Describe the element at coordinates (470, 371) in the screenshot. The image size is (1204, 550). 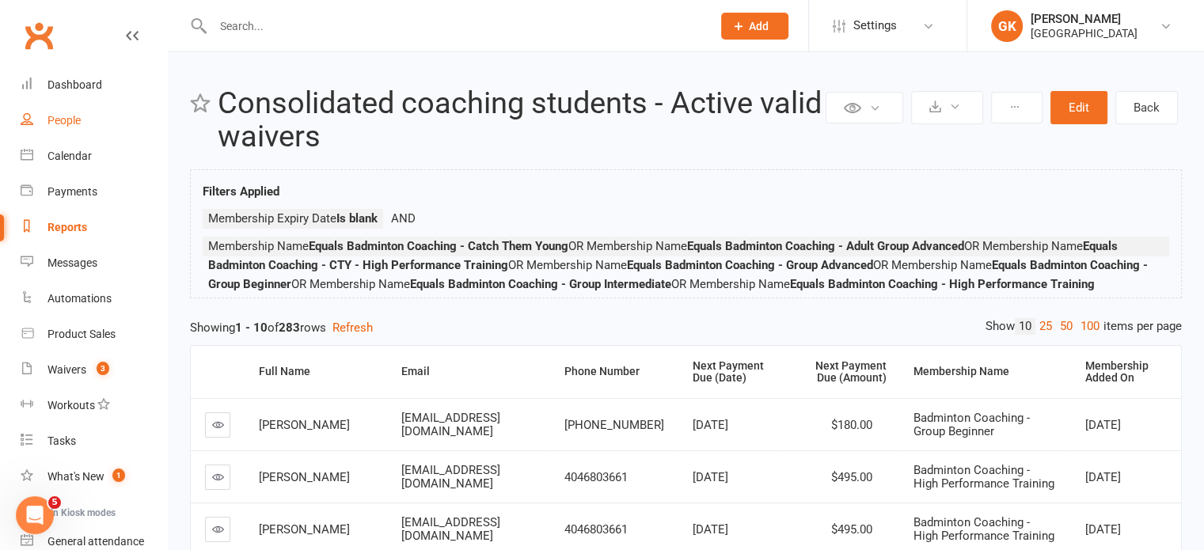
I see `div: Email` at that location.